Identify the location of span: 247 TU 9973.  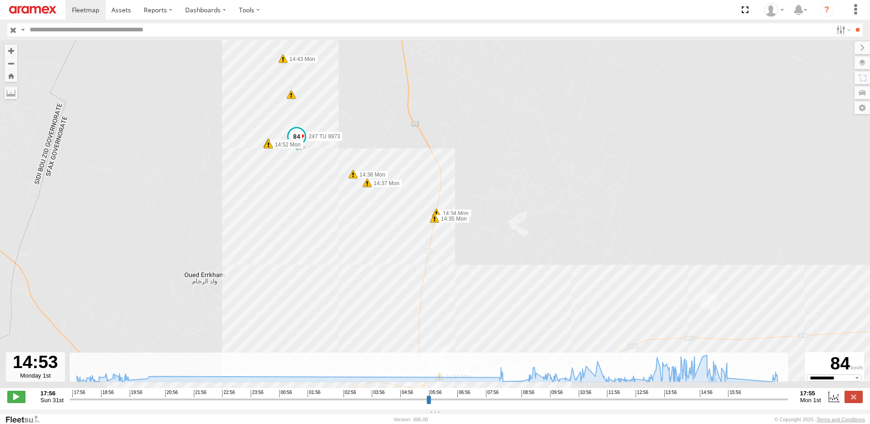
(324, 136).